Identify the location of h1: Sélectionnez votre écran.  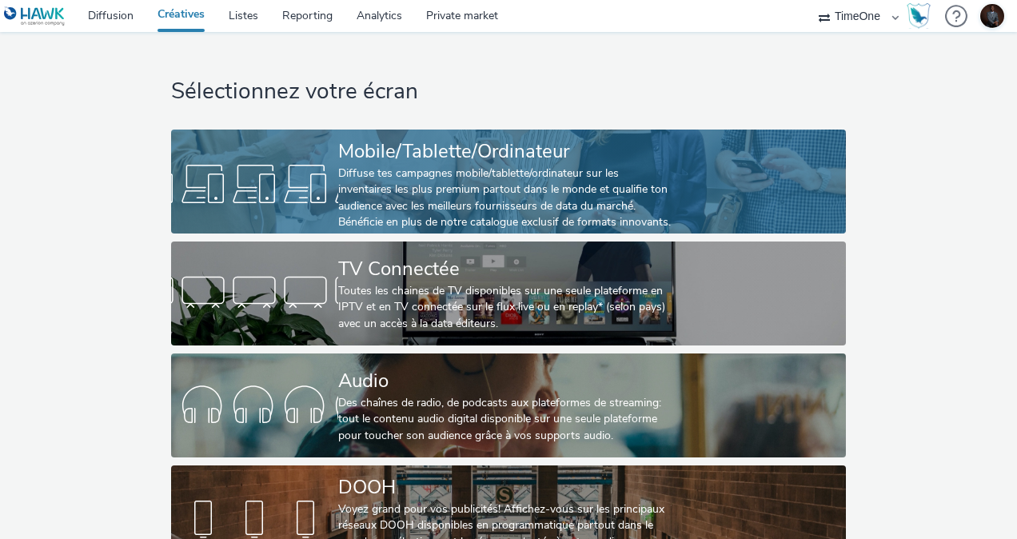
(508, 92).